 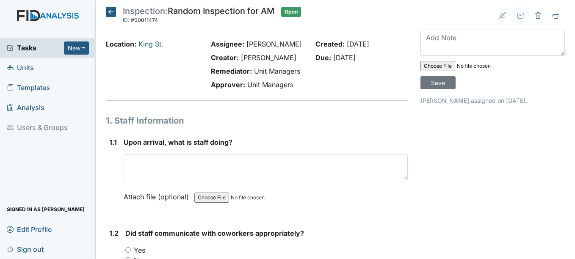 I want to click on span: Upon arrival, what is staff doing?, so click(x=178, y=142).